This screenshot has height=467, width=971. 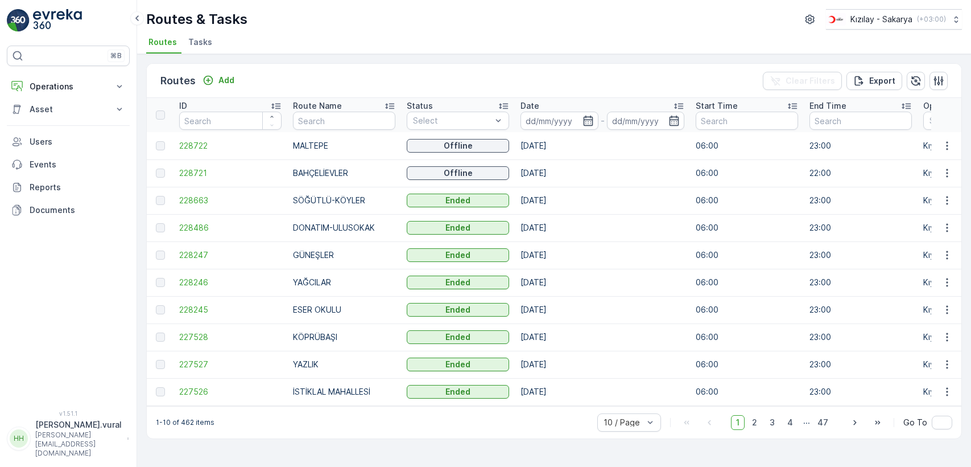 I want to click on p: SÖĞÜTLÜ-KÖYLER, so click(x=344, y=200).